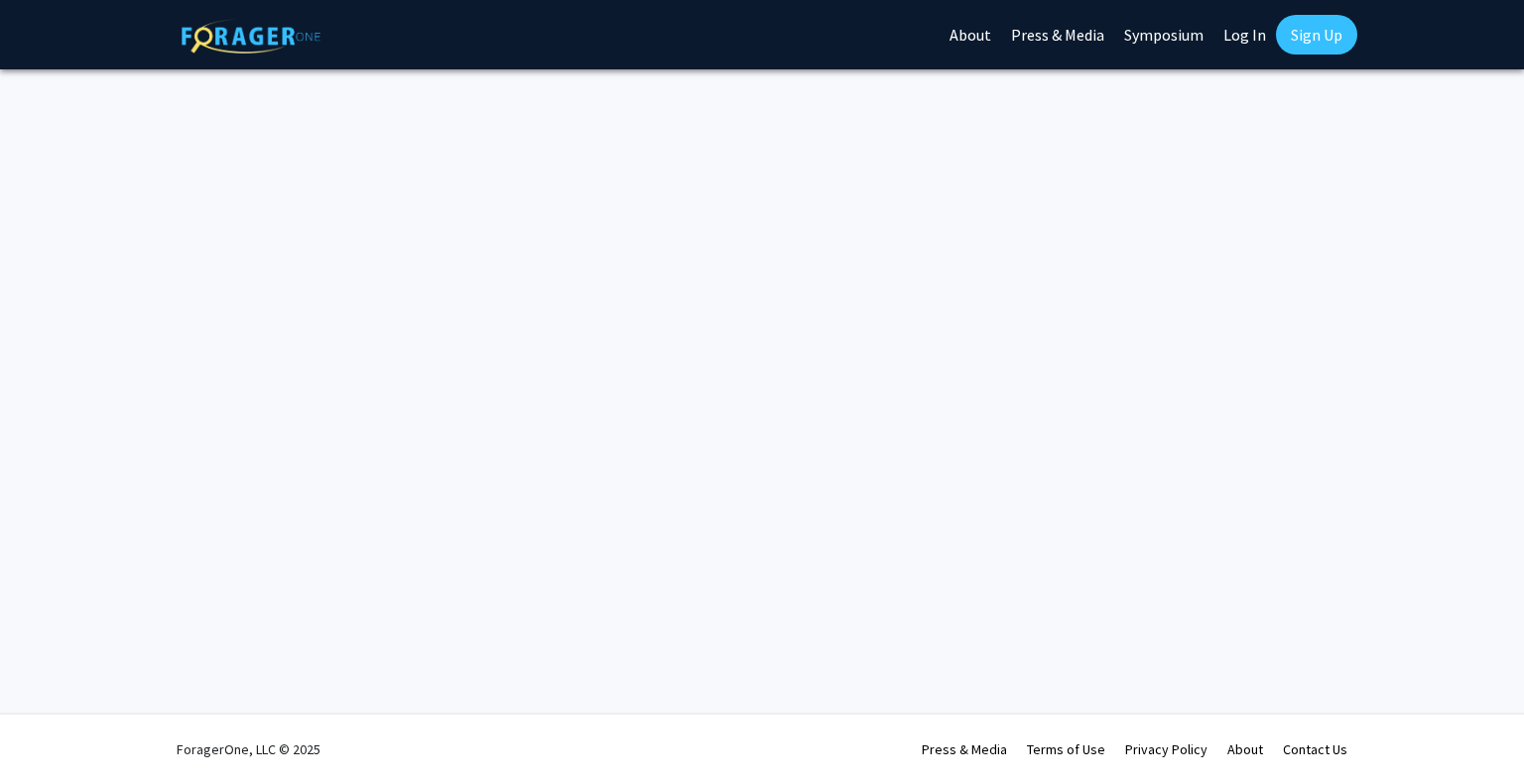 This screenshot has height=784, width=1524. What do you see at coordinates (1314, 749) in the screenshot?
I see `a: Contact Us` at bounding box center [1314, 749].